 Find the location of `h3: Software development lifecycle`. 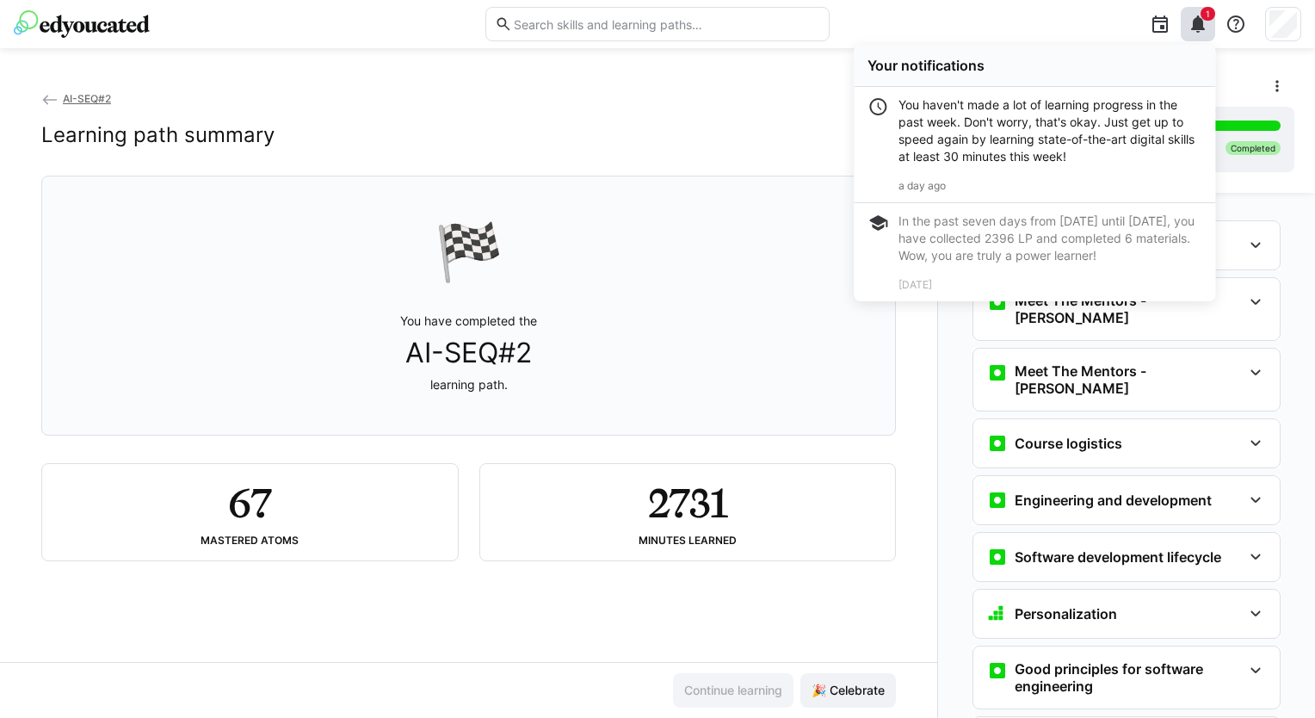

h3: Software development lifecycle is located at coordinates (1118, 557).